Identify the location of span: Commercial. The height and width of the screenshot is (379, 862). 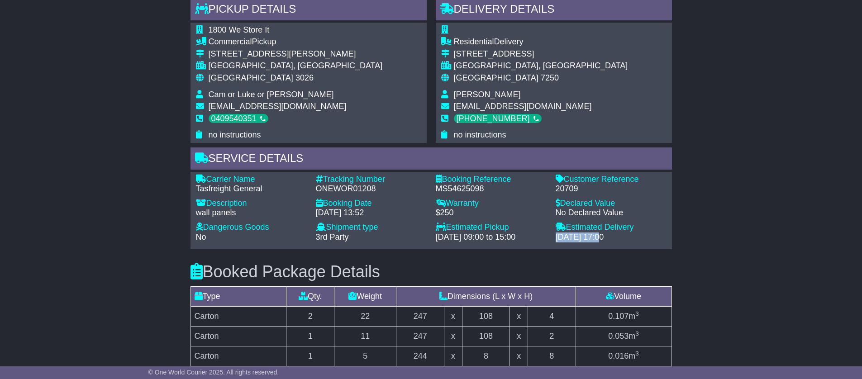
(230, 42).